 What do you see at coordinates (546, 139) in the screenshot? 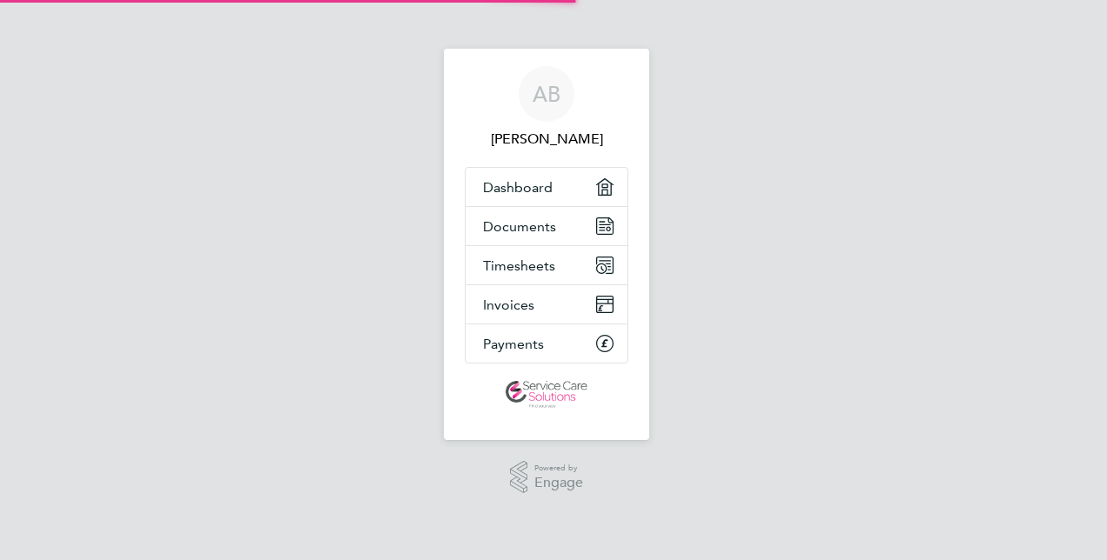
I see `span: Anthony Butterfield` at bounding box center [546, 139].